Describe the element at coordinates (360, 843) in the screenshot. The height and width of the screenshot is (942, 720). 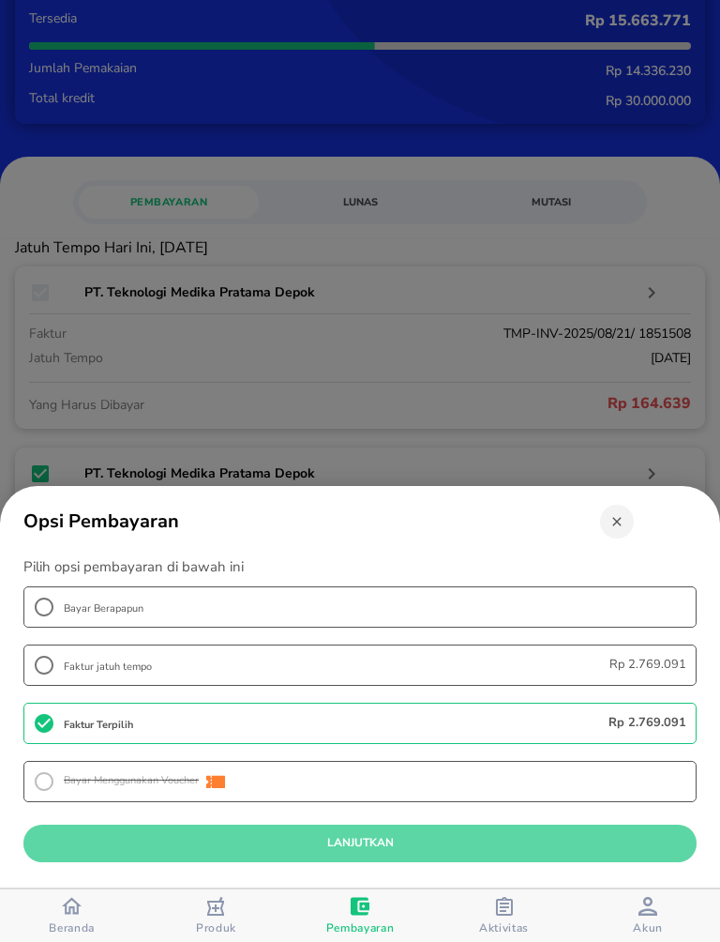
I see `button: lanjutkan` at that location.